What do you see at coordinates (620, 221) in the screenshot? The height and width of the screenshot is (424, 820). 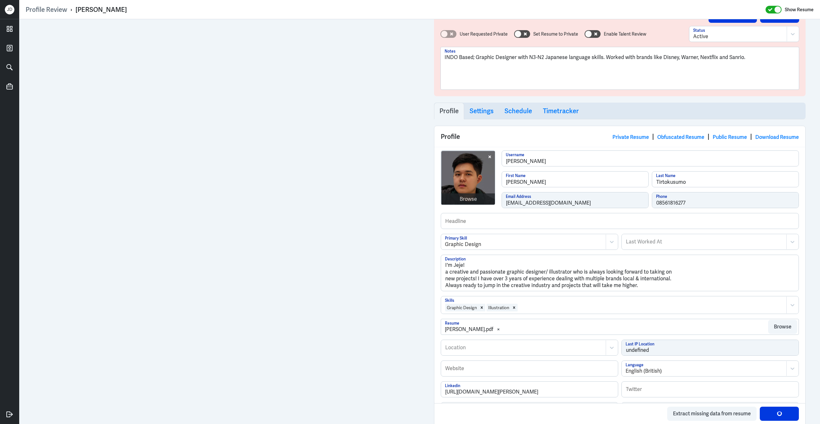 I see `input: Headline` at bounding box center [620, 221].